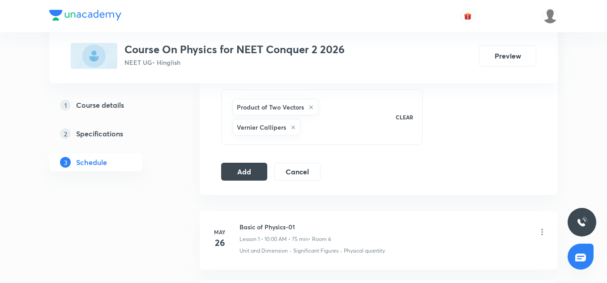 The width and height of the screenshot is (607, 283). What do you see at coordinates (550, 16) in the screenshot?
I see `img: Arpit Srivastava` at bounding box center [550, 16].